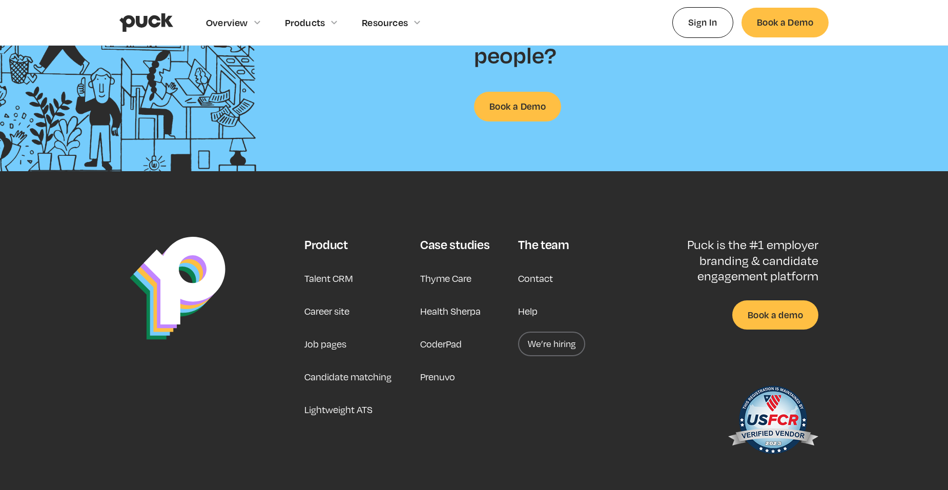 Image resolution: width=948 pixels, height=490 pixels. Describe the element at coordinates (441, 344) in the screenshot. I see `a: CoderPad` at that location.